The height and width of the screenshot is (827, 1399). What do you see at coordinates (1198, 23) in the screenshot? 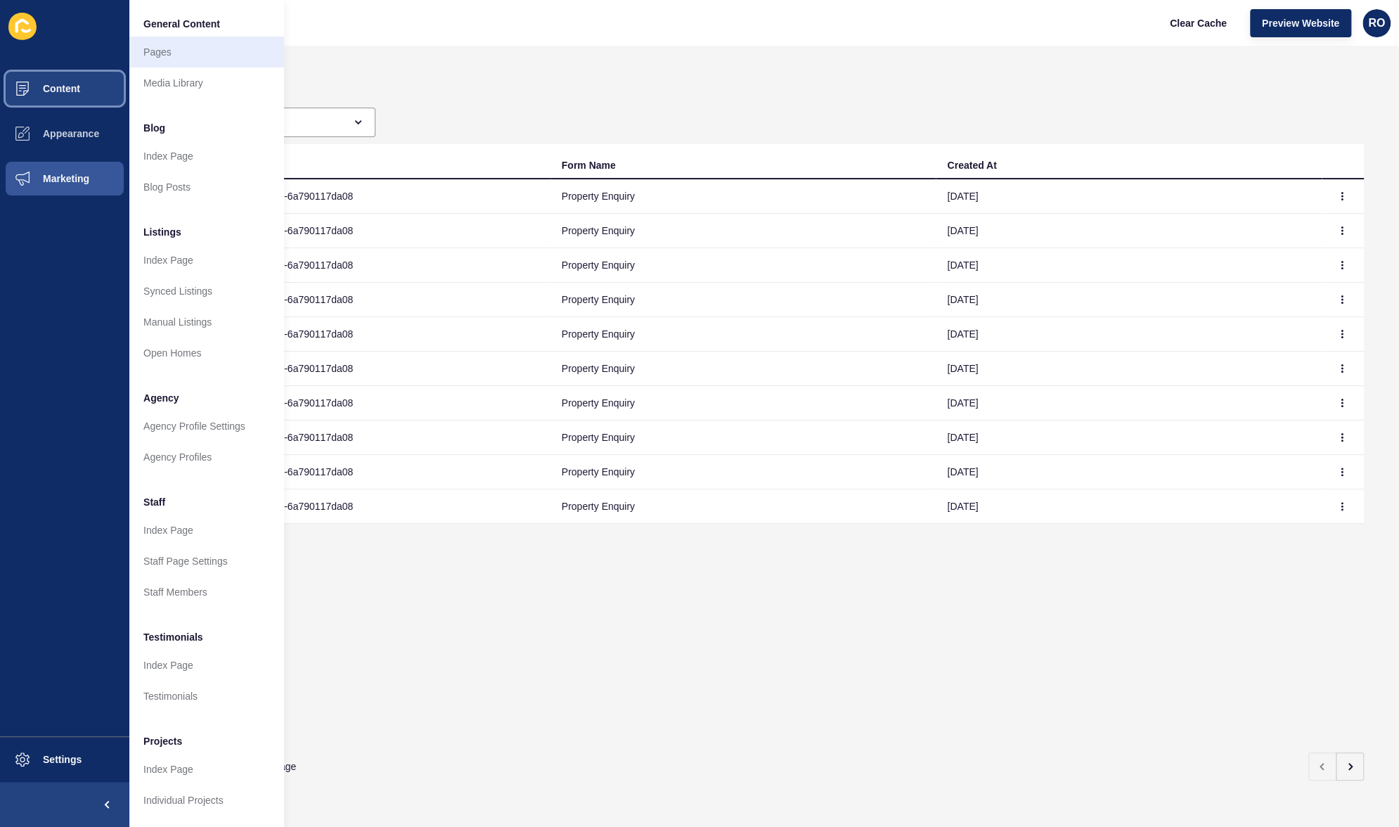
I see `span: Clear Cache` at bounding box center [1198, 23].